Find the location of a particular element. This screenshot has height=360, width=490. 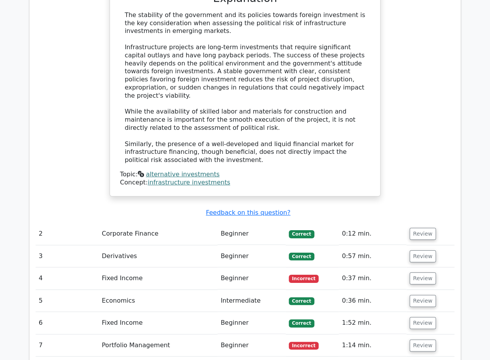

td: 0:57 min. is located at coordinates (373, 256).